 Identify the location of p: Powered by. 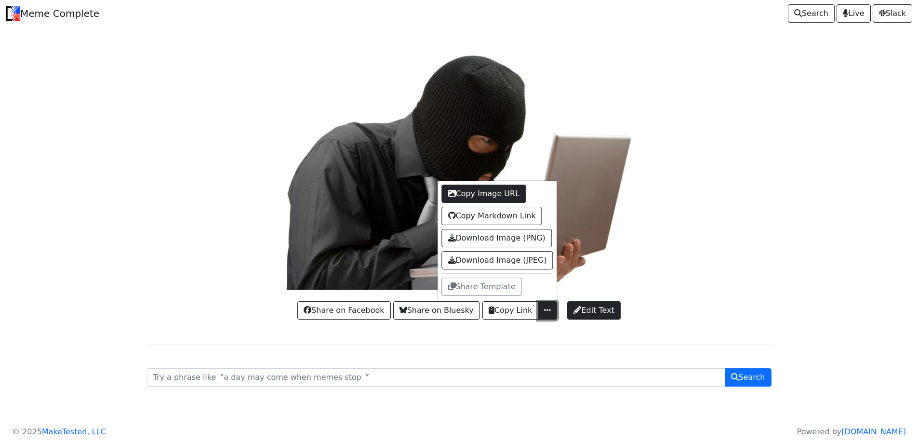
(851, 432).